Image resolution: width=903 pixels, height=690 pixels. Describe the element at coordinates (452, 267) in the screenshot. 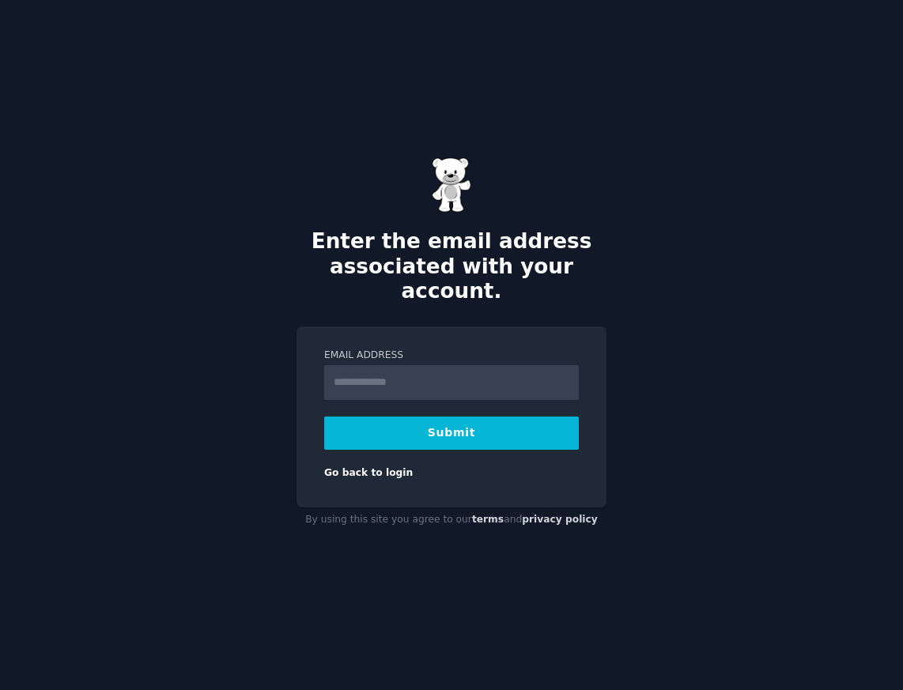

I see `h2: Enter the email address associated with your account.` at that location.